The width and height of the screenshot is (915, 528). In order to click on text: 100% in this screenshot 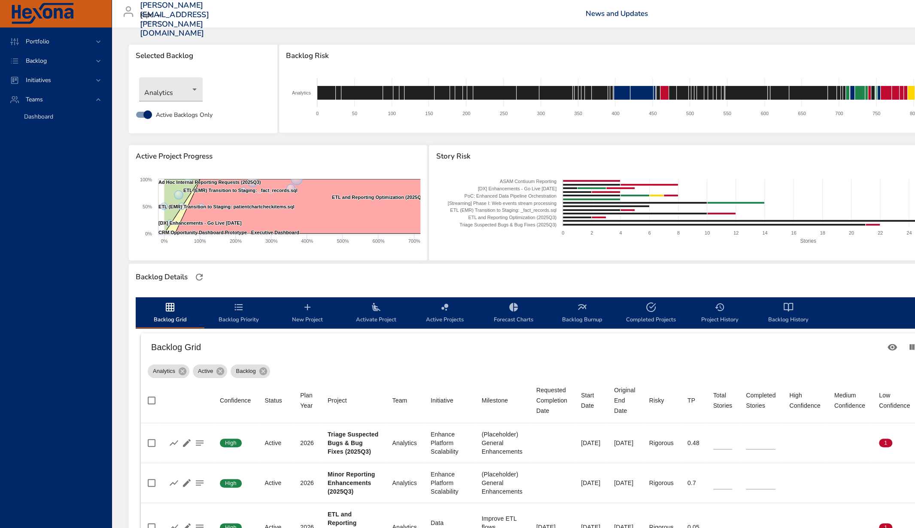, I will do `click(146, 180)`.